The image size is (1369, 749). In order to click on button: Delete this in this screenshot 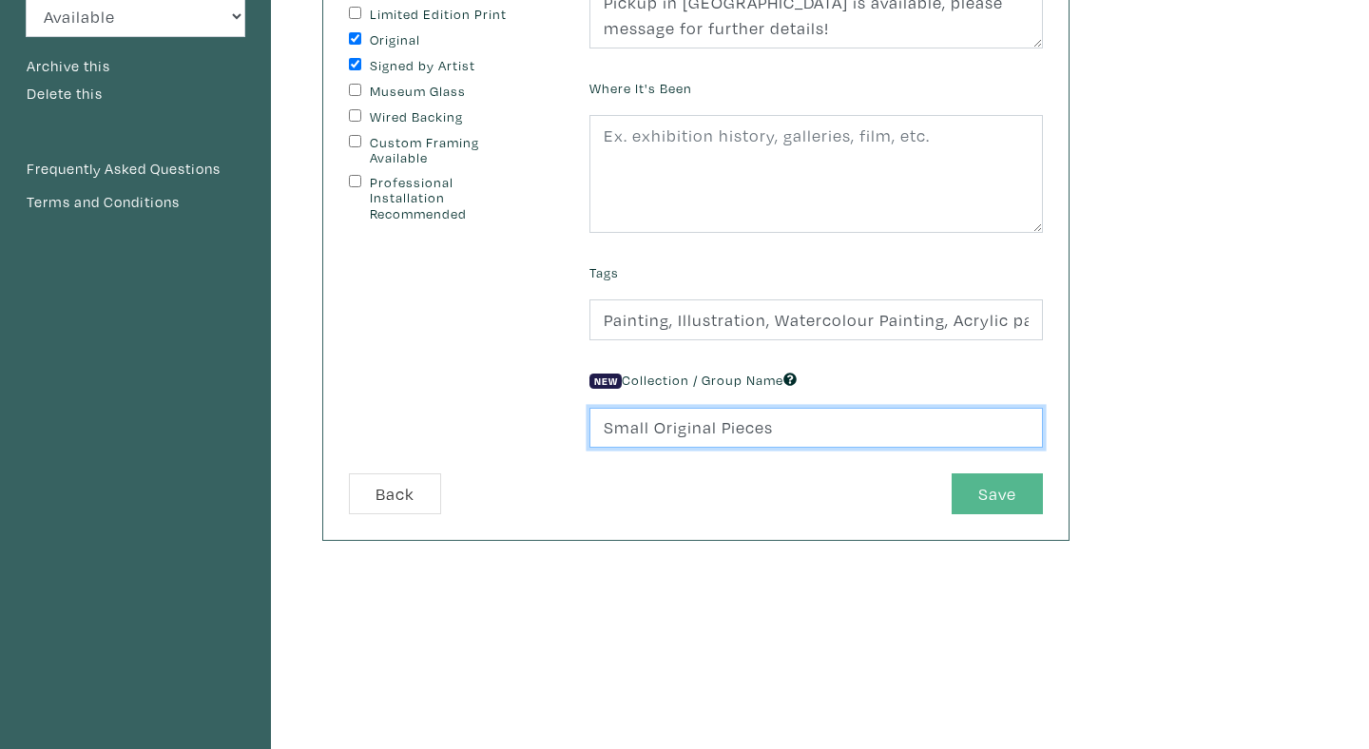, I will do `click(65, 94)`.